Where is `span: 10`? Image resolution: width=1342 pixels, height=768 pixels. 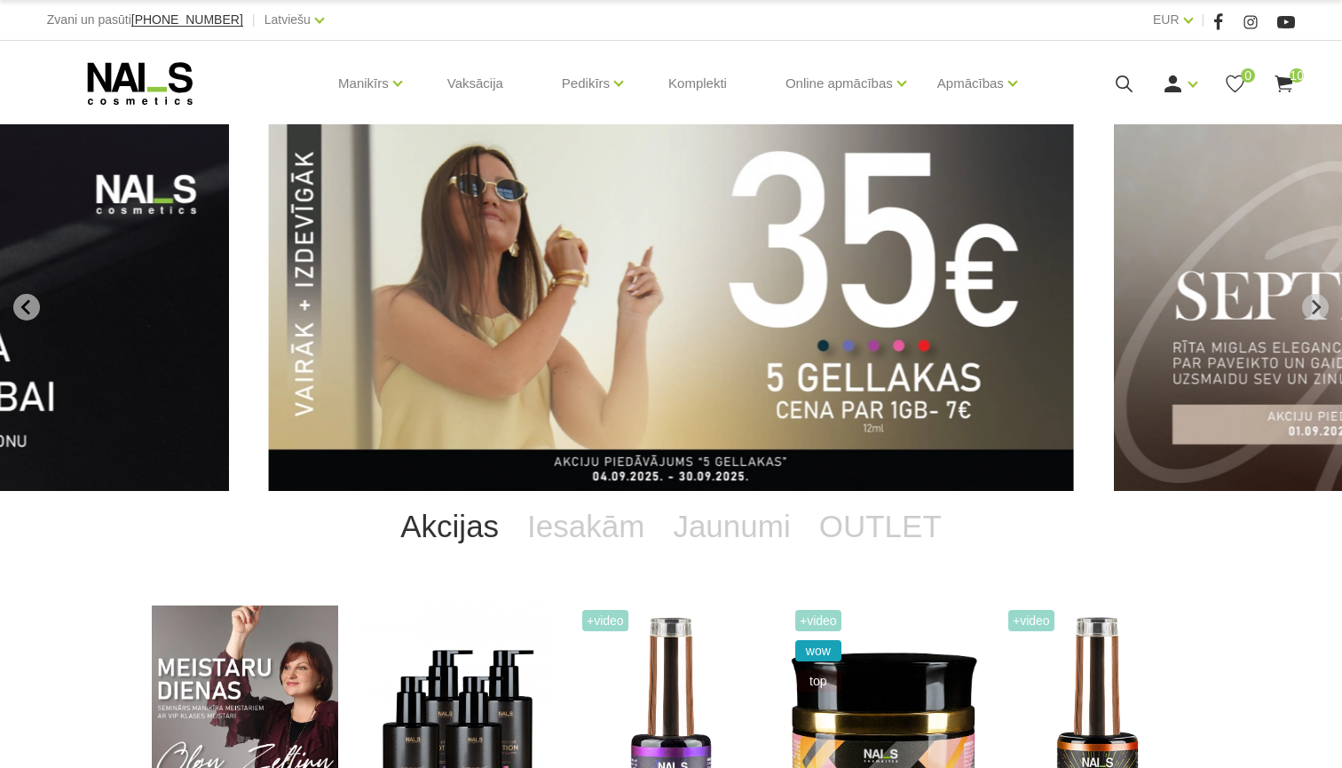
span: 10 is located at coordinates (1297, 75).